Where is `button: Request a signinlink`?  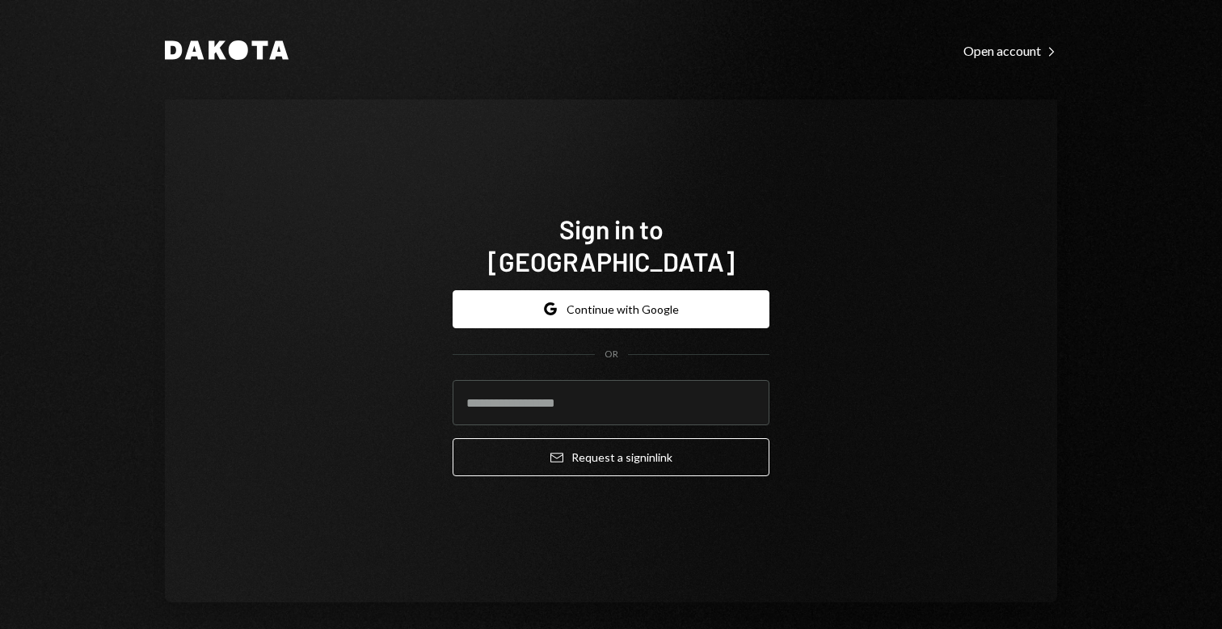 button: Request a signinlink is located at coordinates (611, 457).